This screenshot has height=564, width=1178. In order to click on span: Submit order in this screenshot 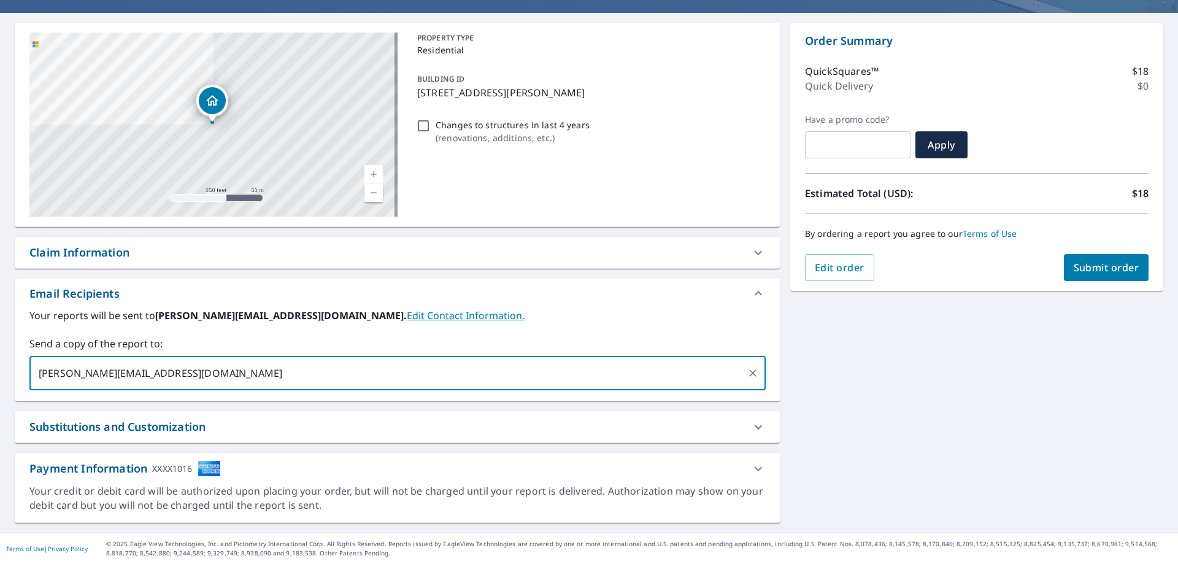, I will do `click(1106, 268)`.